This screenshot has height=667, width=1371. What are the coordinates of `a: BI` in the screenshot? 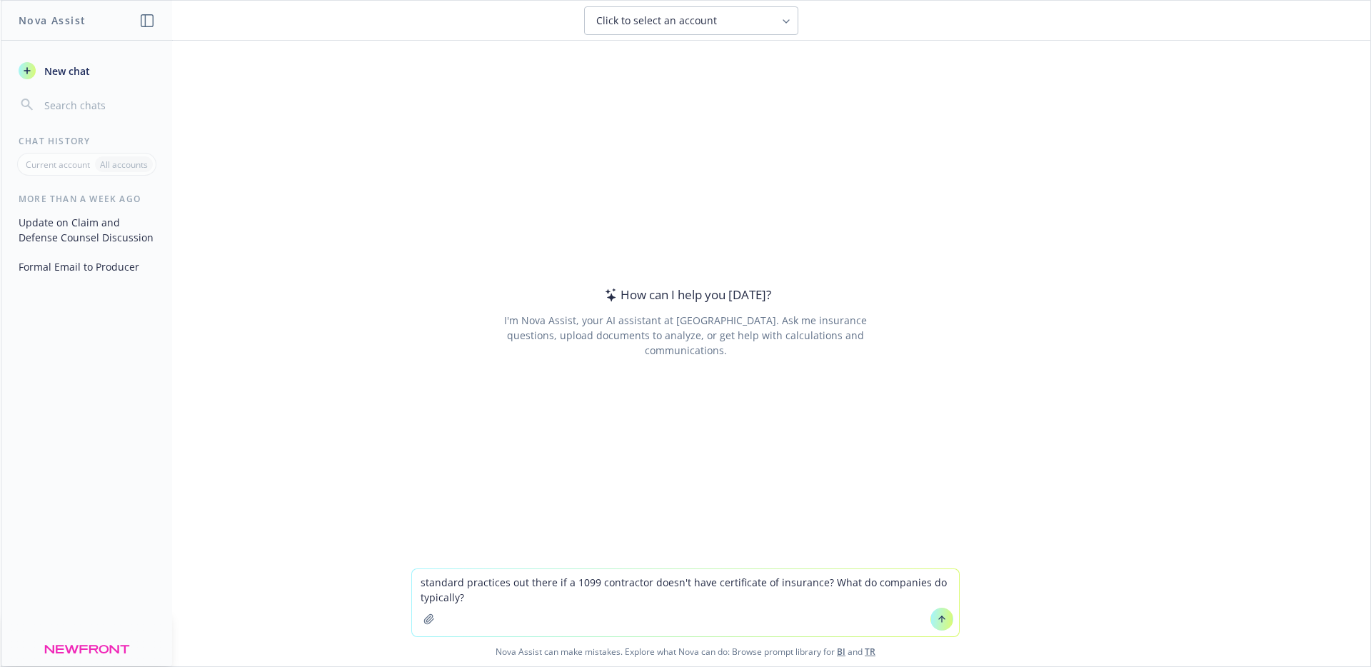 It's located at (841, 651).